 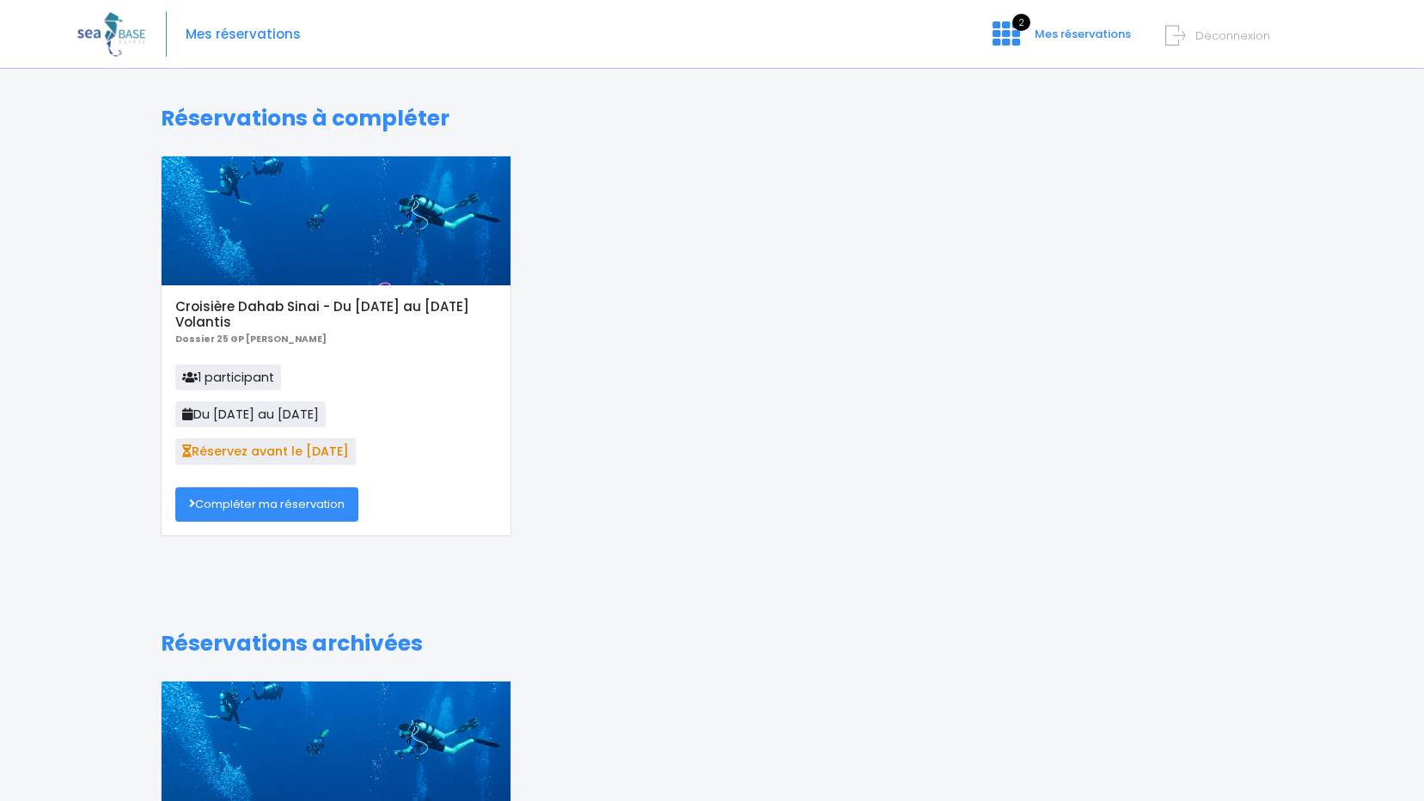 What do you see at coordinates (1083, 34) in the screenshot?
I see `span: Mes réservations` at bounding box center [1083, 34].